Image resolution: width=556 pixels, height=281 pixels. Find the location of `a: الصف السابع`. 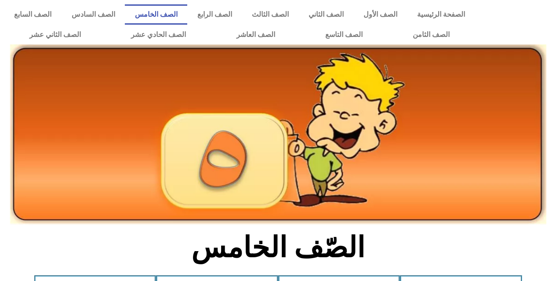

a: الصف السابع is located at coordinates (33, 15).